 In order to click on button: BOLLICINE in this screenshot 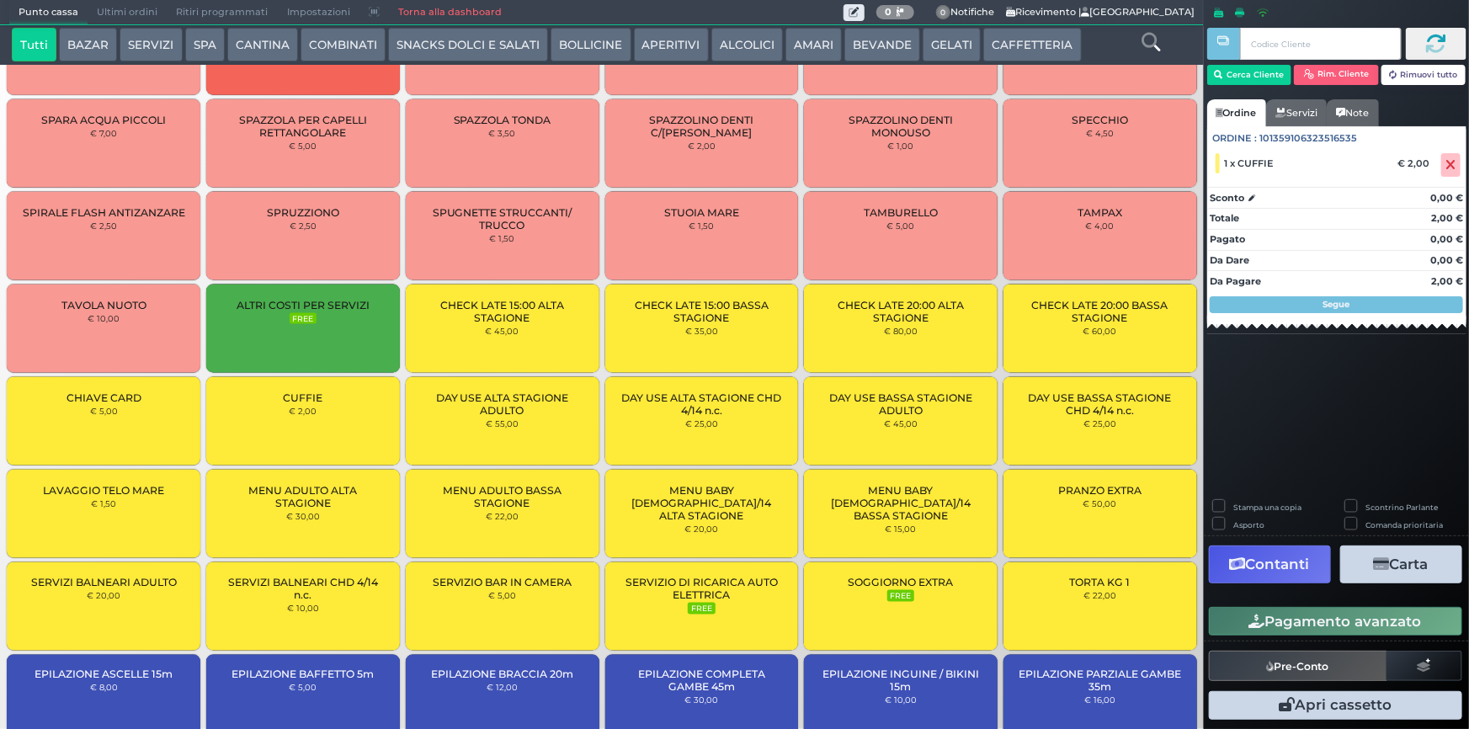, I will do `click(590, 45)`.